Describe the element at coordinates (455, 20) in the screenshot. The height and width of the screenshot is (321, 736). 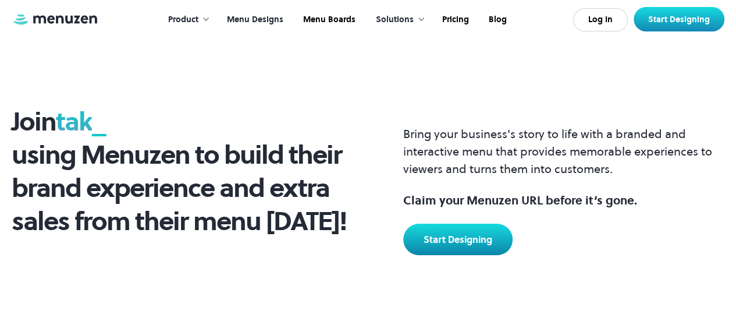
I see `a: Pricing` at that location.